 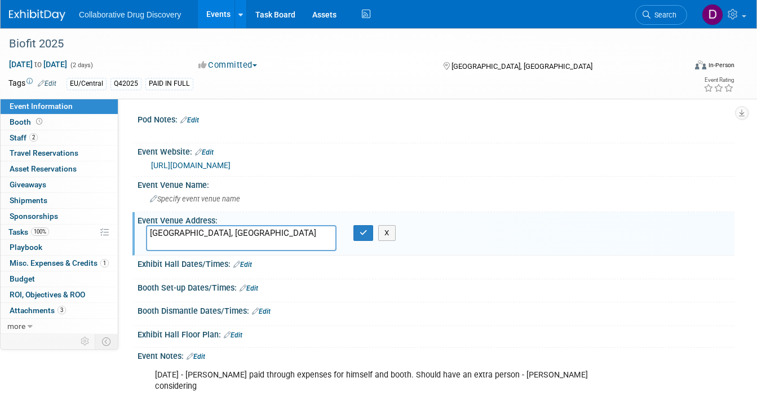 What do you see at coordinates (27, 122) in the screenshot?
I see `span: Booth` at bounding box center [27, 122].